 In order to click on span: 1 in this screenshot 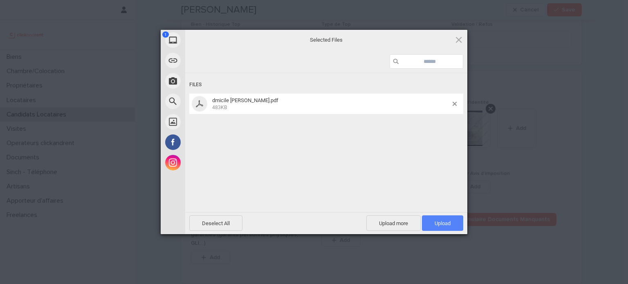, I will do `click(166, 34)`.